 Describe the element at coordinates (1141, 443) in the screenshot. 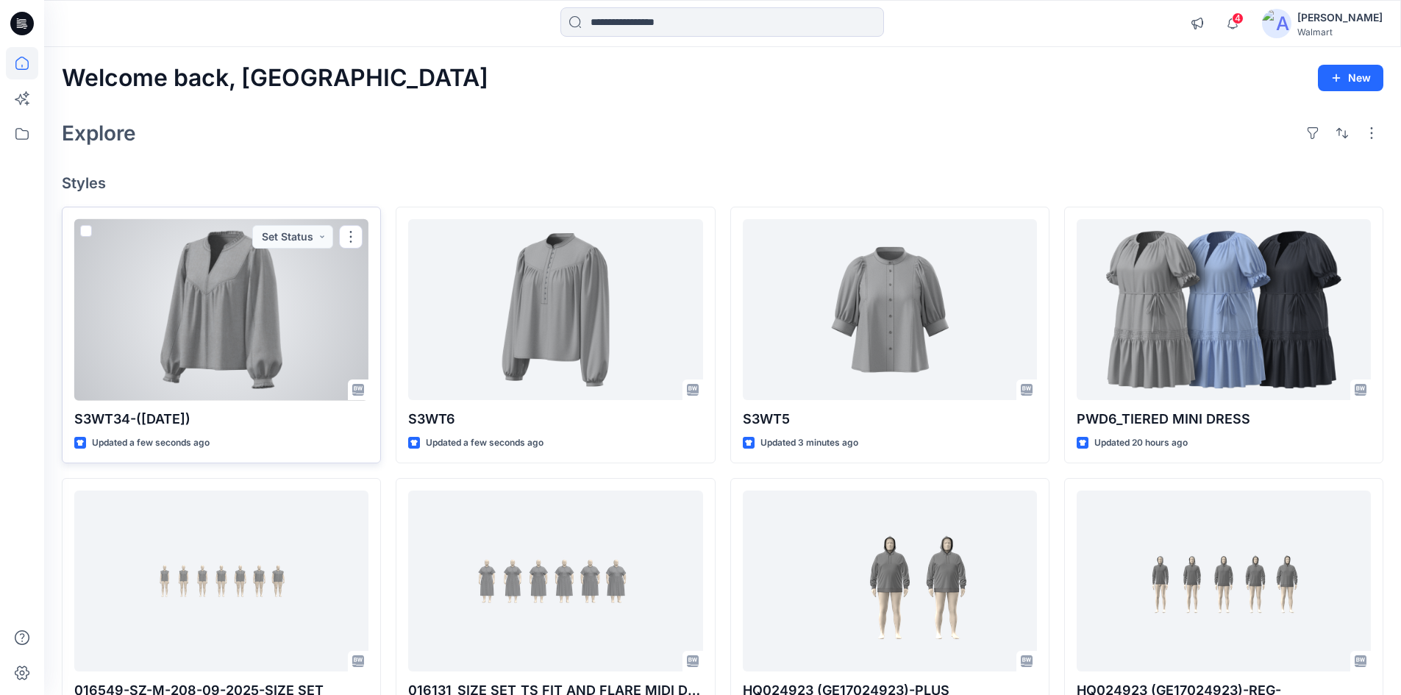

I see `p: Updated 20 hours ago` at that location.